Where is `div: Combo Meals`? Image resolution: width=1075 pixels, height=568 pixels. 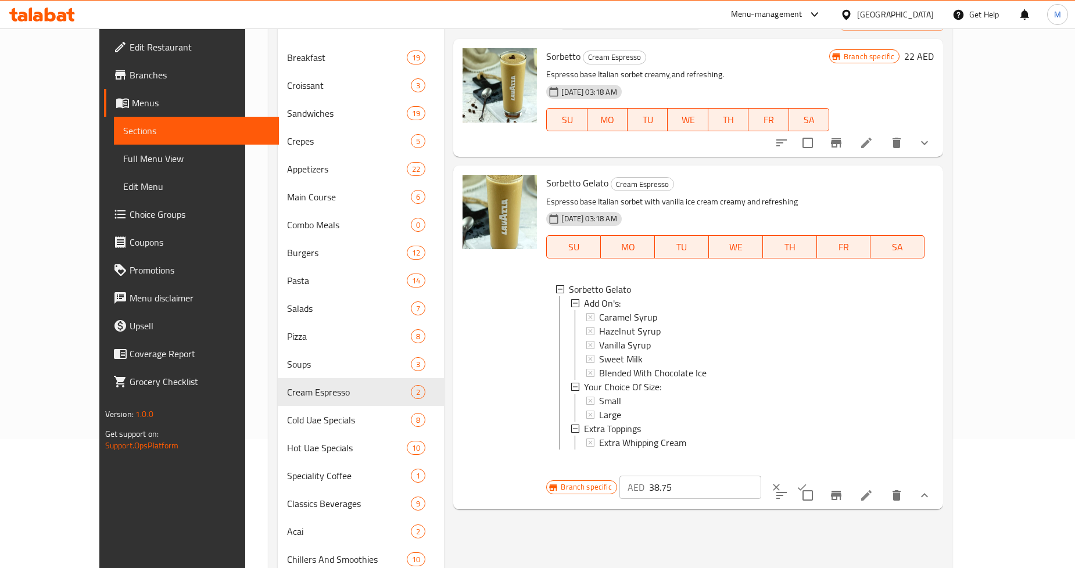
div: Combo Meals is located at coordinates (349, 225).